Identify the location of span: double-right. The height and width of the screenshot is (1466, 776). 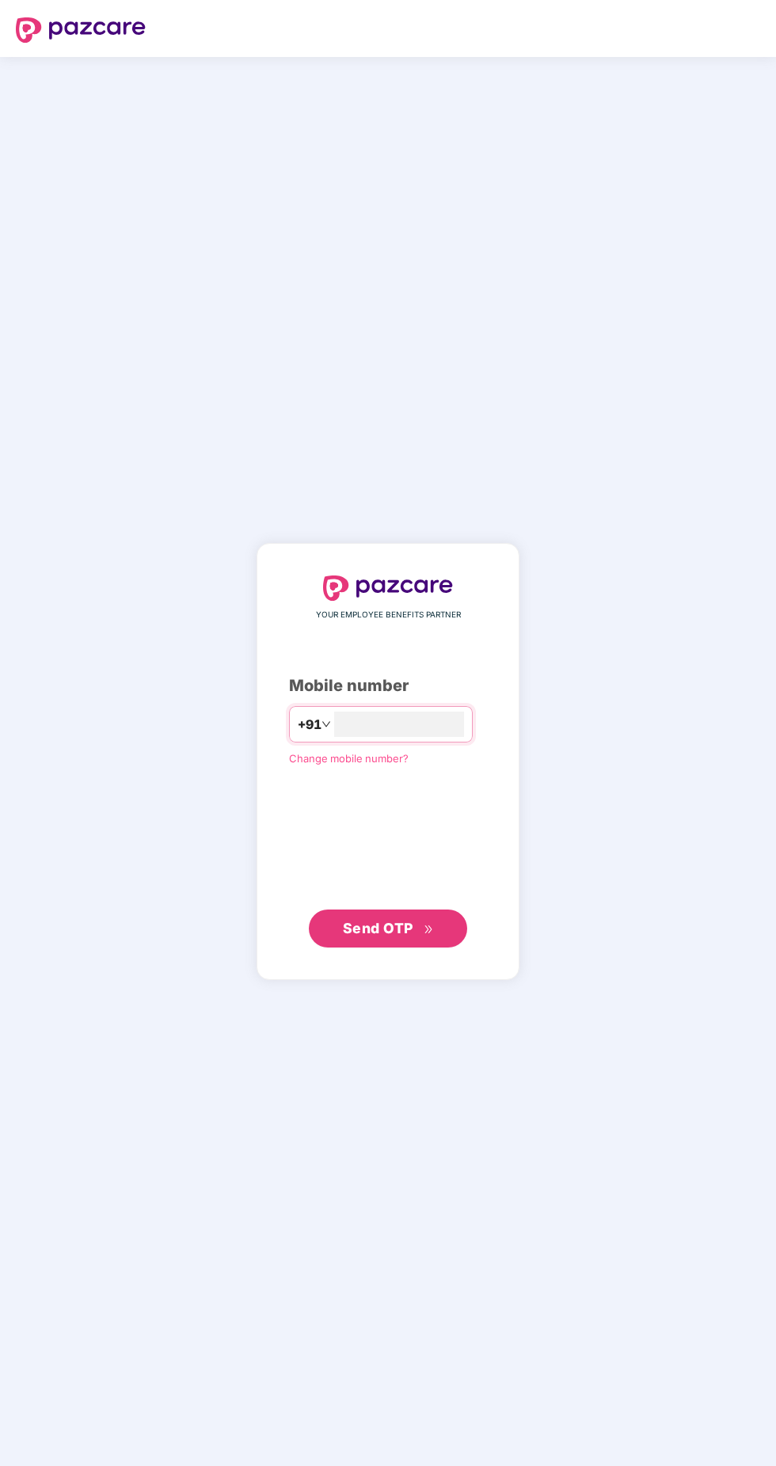
(428, 929).